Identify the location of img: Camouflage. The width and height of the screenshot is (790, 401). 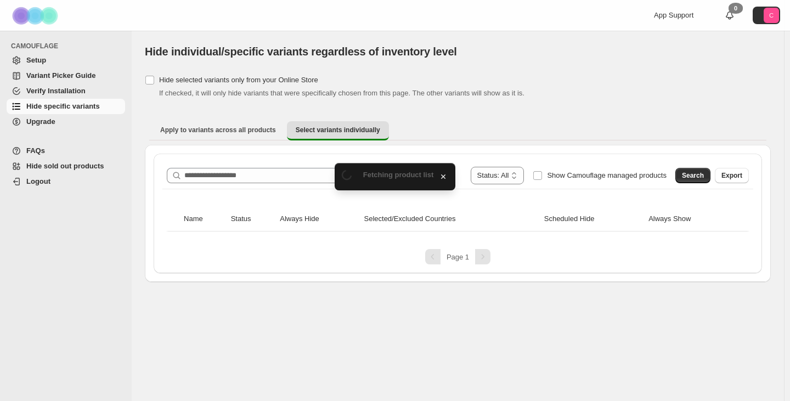
(36, 15).